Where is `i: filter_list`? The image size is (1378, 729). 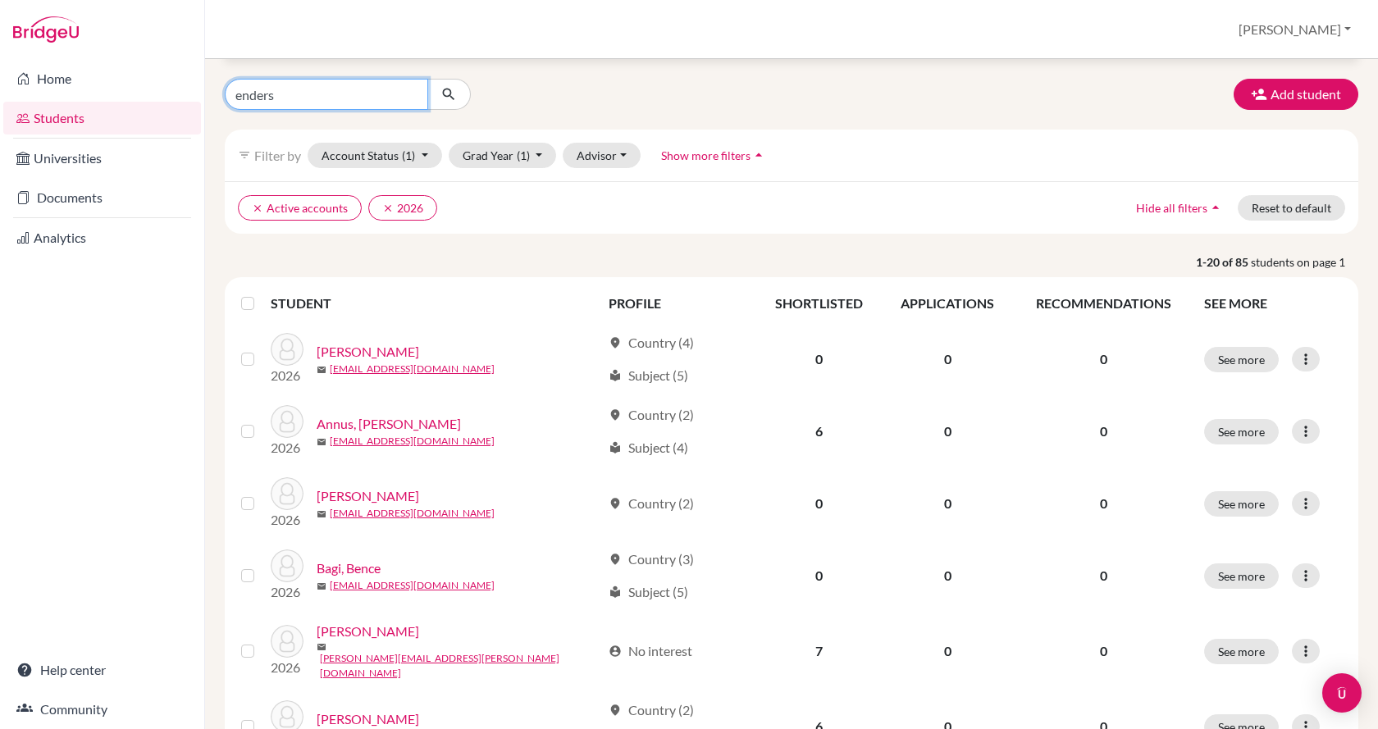 i: filter_list is located at coordinates (244, 155).